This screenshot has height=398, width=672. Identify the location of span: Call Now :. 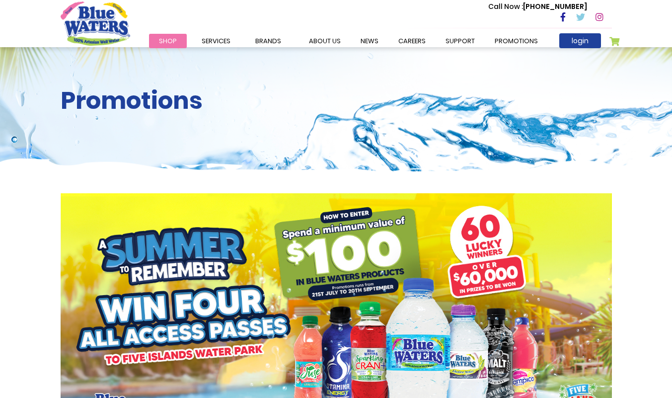
(505, 6).